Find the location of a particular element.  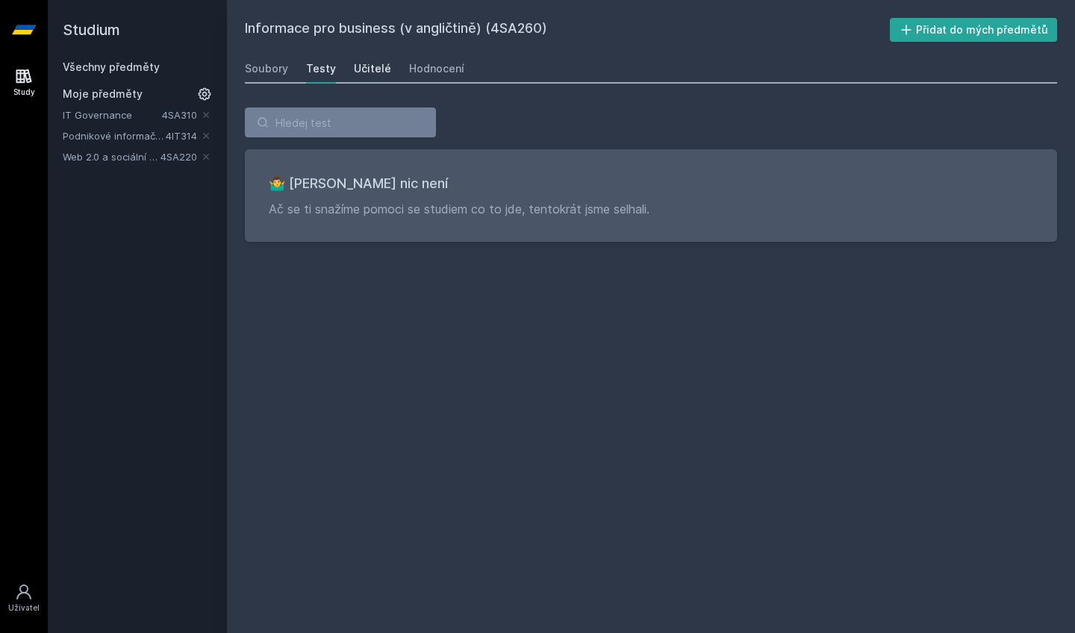

div: Testy is located at coordinates (321, 69).